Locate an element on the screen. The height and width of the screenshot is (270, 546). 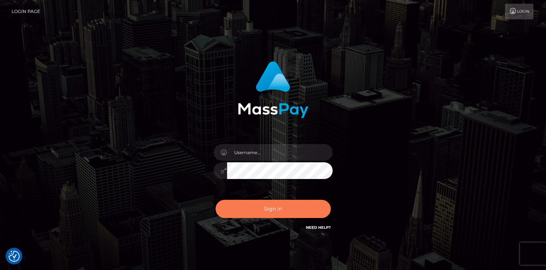
button: Sign in is located at coordinates (273, 209).